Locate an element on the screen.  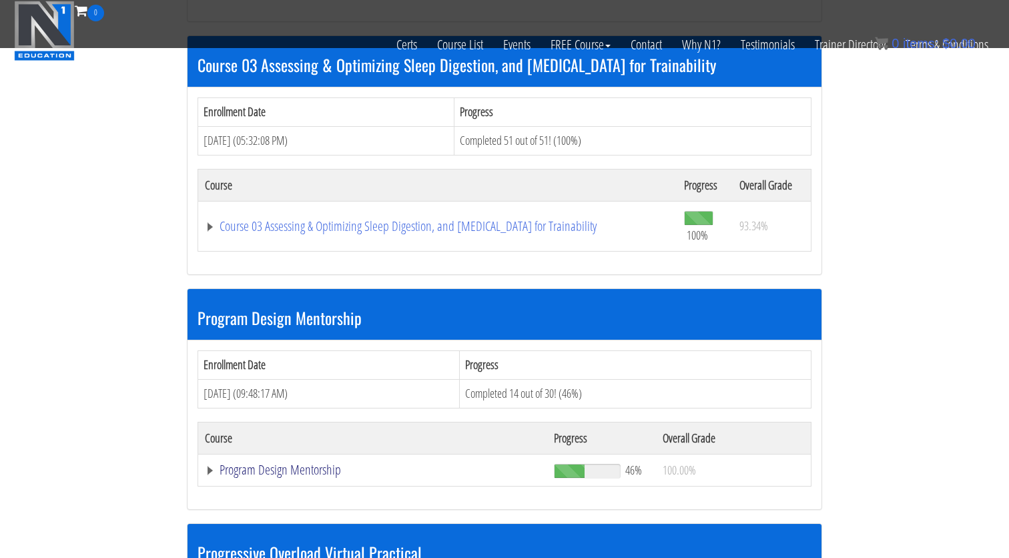
a: Contact is located at coordinates (646, 45).